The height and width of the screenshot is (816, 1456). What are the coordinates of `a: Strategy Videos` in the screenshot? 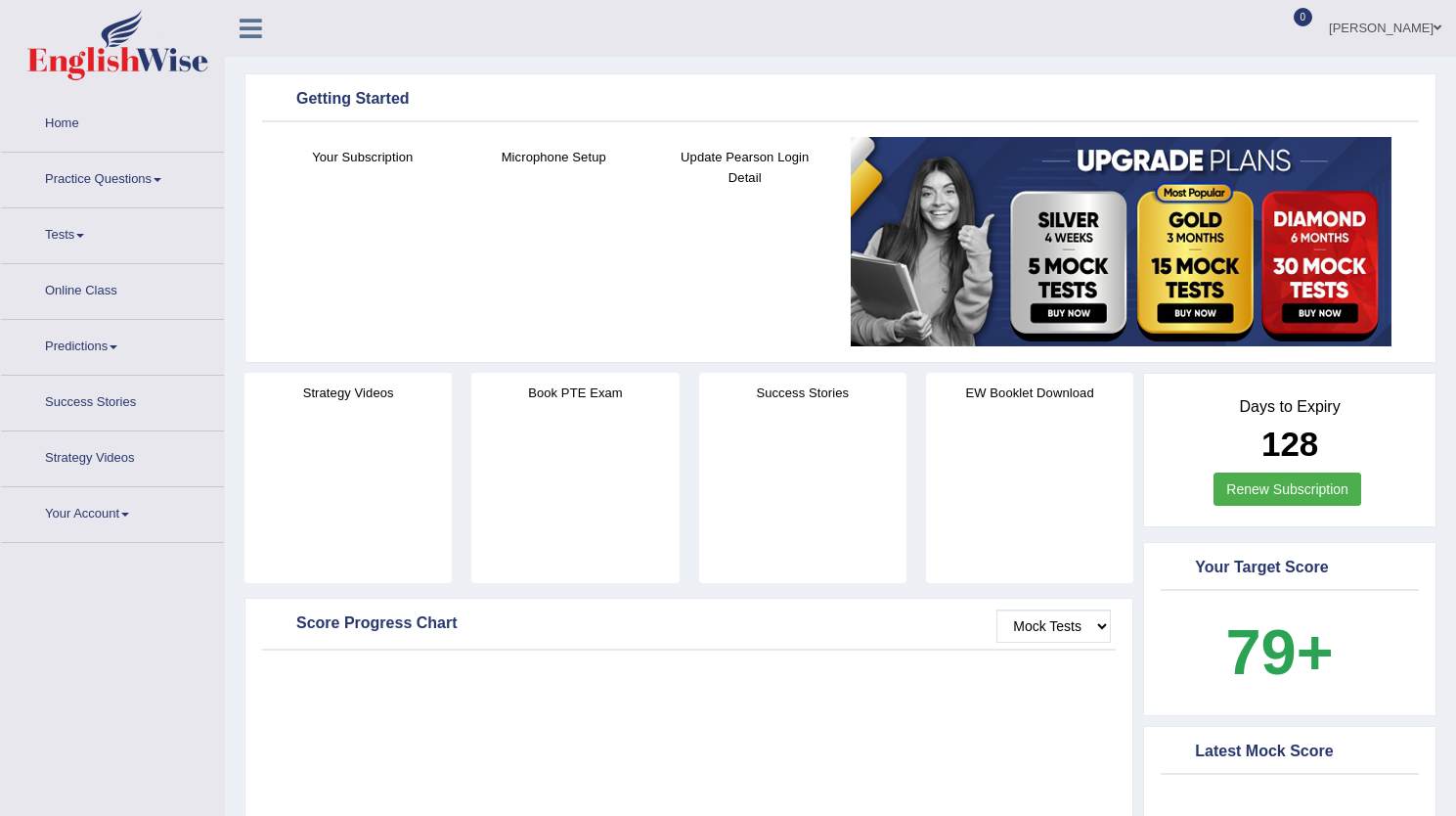 It's located at (112, 456).